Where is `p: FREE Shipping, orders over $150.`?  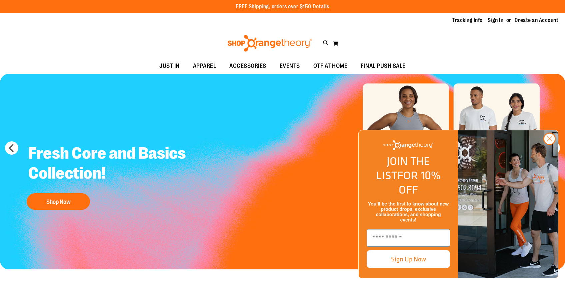
p: FREE Shipping, orders over $150. is located at coordinates (282, 7).